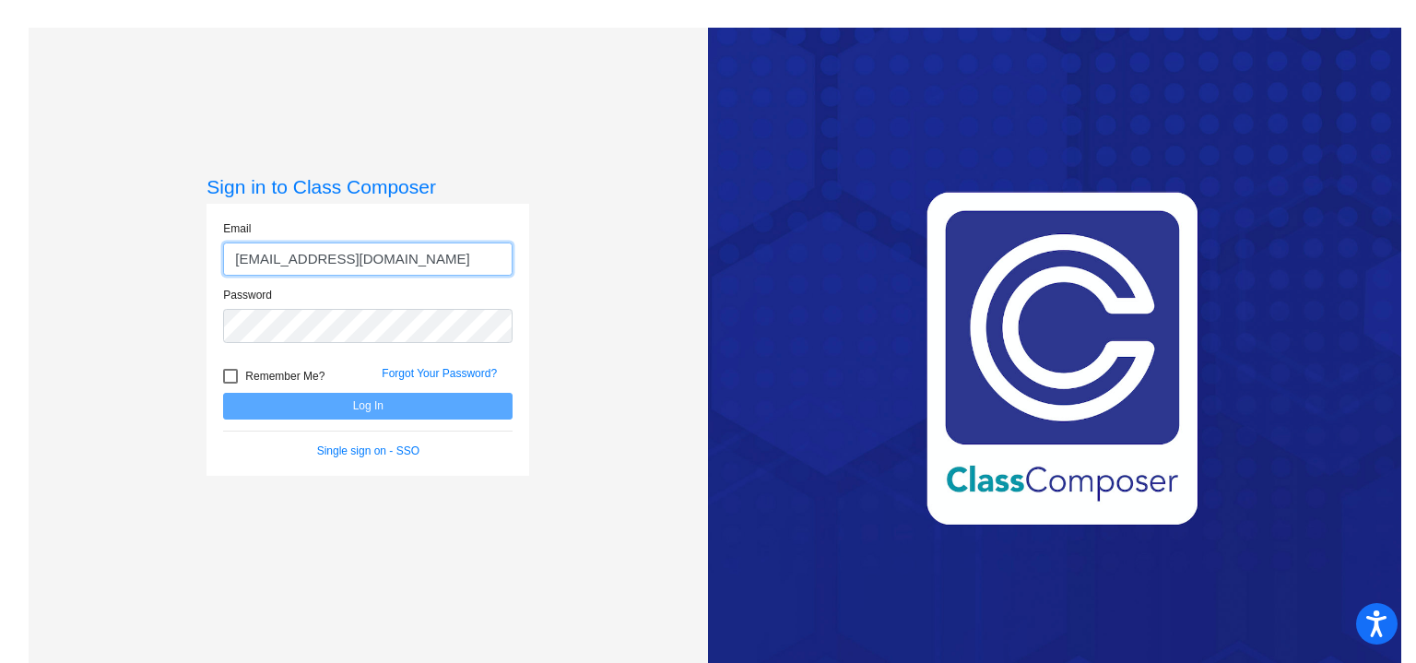 The height and width of the screenshot is (663, 1416). I want to click on label: Email, so click(237, 229).